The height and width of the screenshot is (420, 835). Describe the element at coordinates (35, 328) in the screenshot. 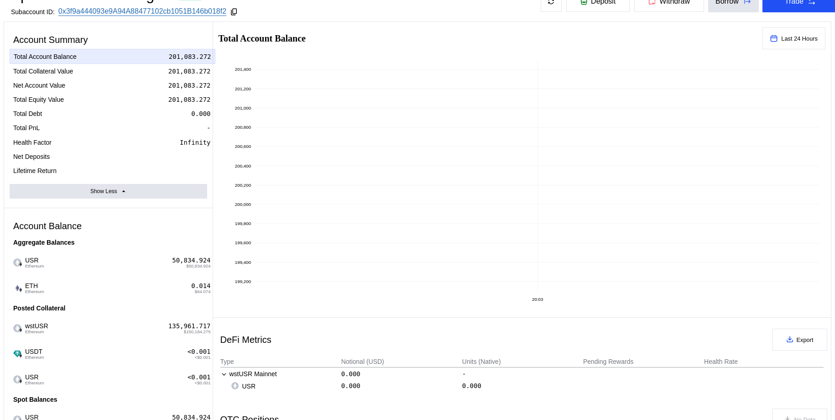

I see `span: wstUSR` at that location.